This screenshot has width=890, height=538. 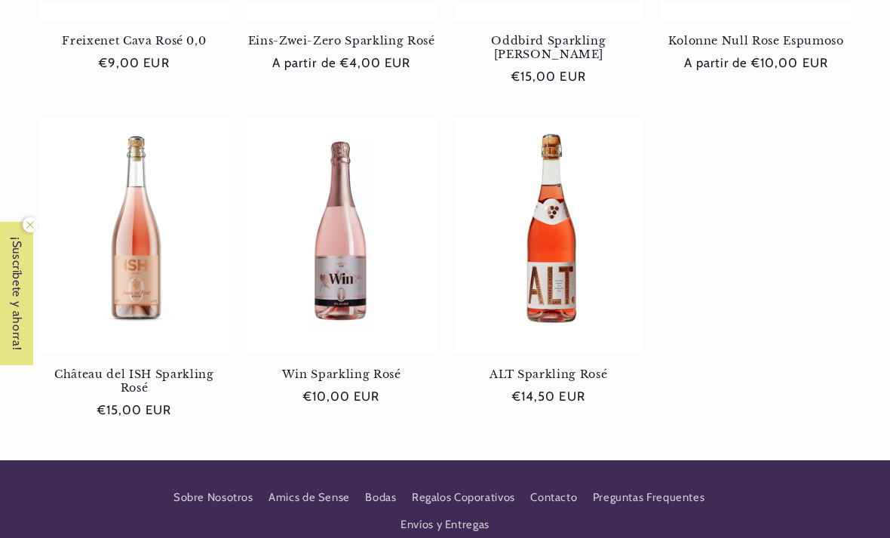 What do you see at coordinates (134, 41) in the screenshot?
I see `a: Freixenet Cava Rosé 0,0` at bounding box center [134, 41].